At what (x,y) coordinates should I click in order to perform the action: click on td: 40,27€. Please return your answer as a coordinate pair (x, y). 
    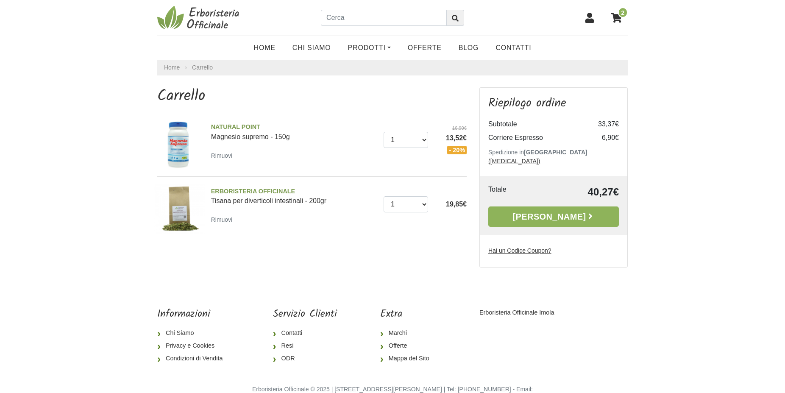
    Looking at the image, I should click on (578, 192).